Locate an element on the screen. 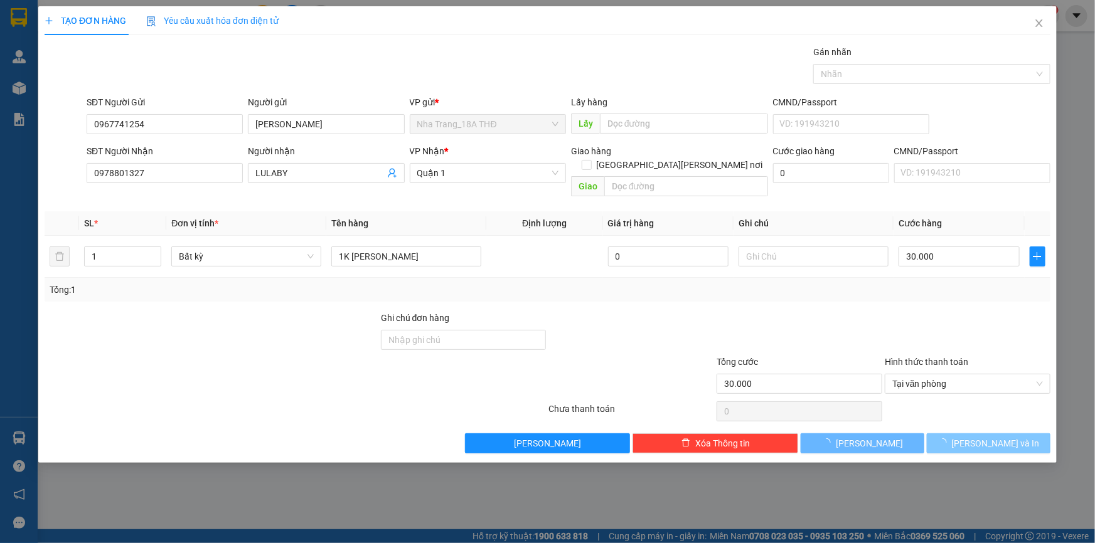  span: Decrease Value is located at coordinates (154, 261).